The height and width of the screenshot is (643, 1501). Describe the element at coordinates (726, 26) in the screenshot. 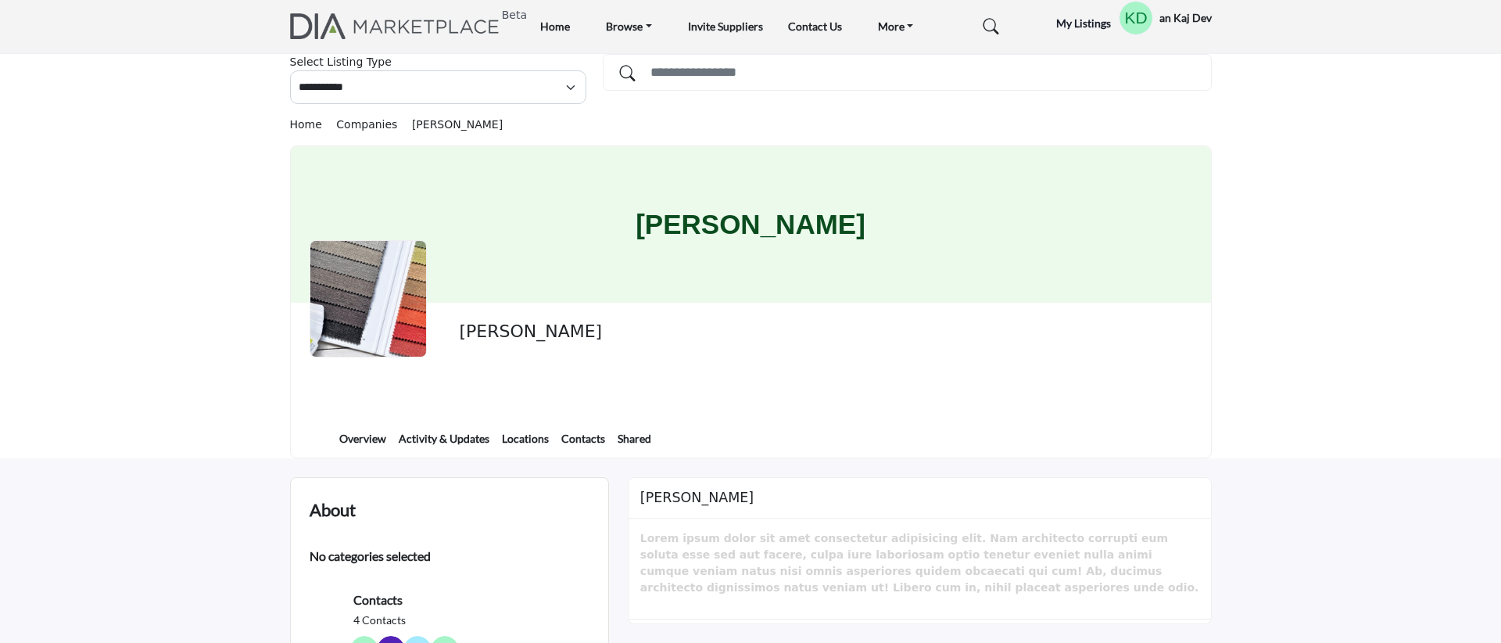

I see `a: Invite Suppliers` at that location.